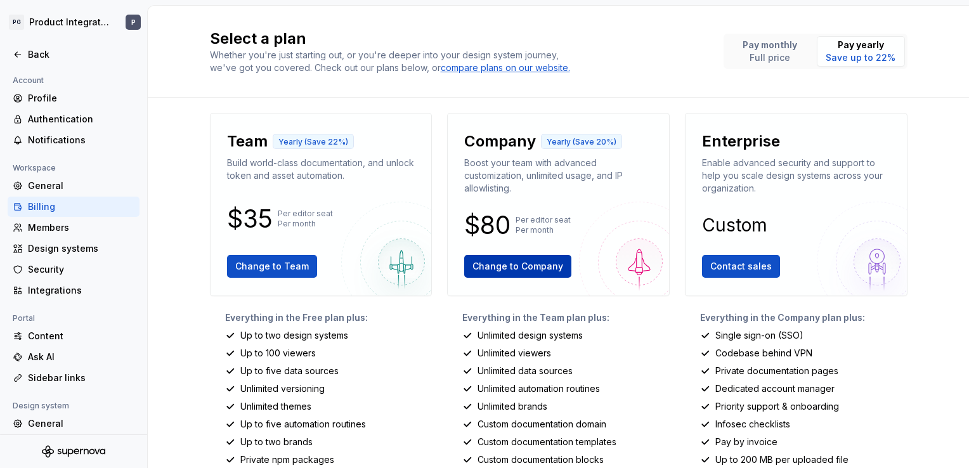  I want to click on div: Back, so click(81, 55).